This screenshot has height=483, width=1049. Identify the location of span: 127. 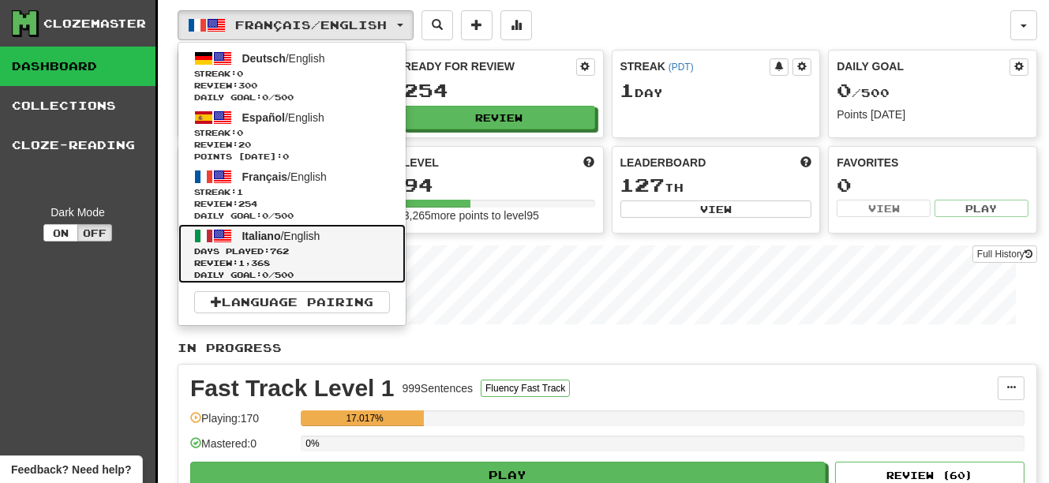
(643, 185).